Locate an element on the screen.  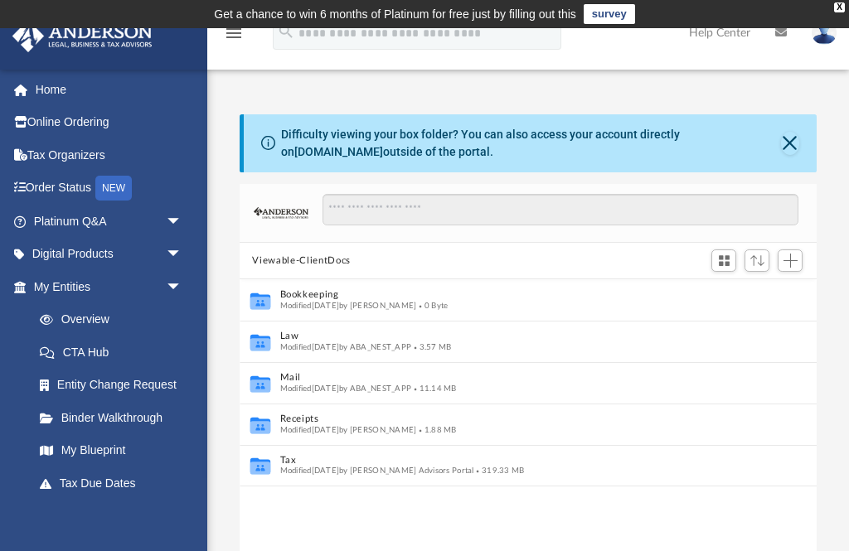
a: Overview is located at coordinates (115, 320).